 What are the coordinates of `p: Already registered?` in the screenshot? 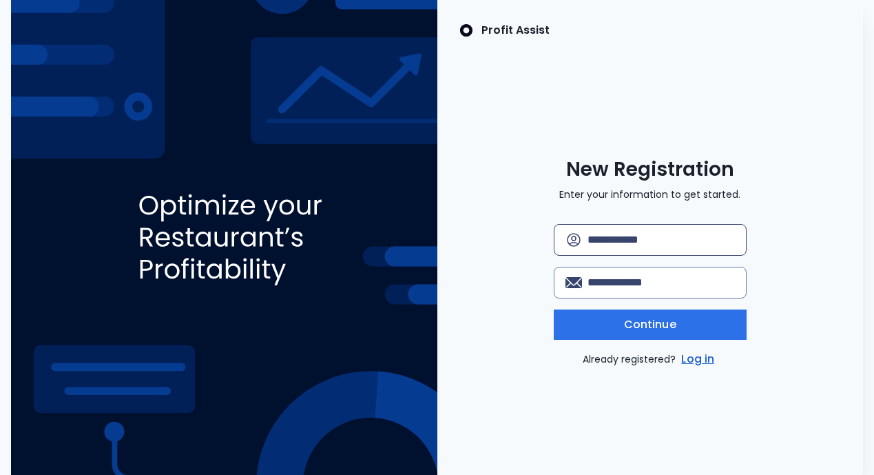 It's located at (650, 359).